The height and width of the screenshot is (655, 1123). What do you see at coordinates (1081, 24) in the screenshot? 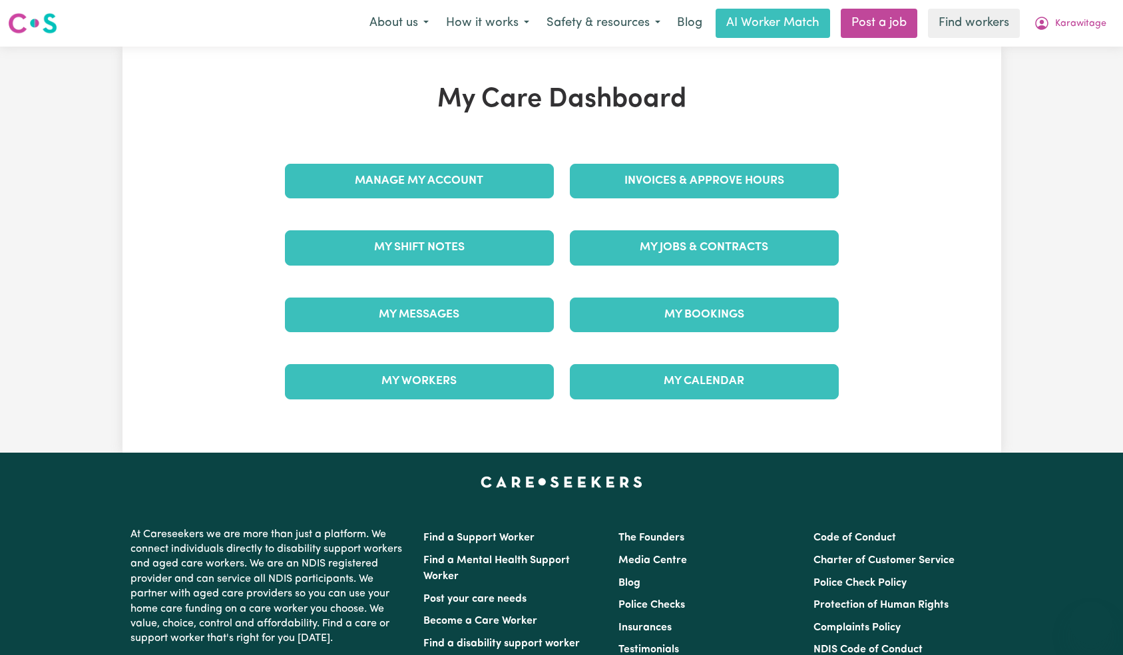
I see `span: Karawitage` at bounding box center [1081, 24].